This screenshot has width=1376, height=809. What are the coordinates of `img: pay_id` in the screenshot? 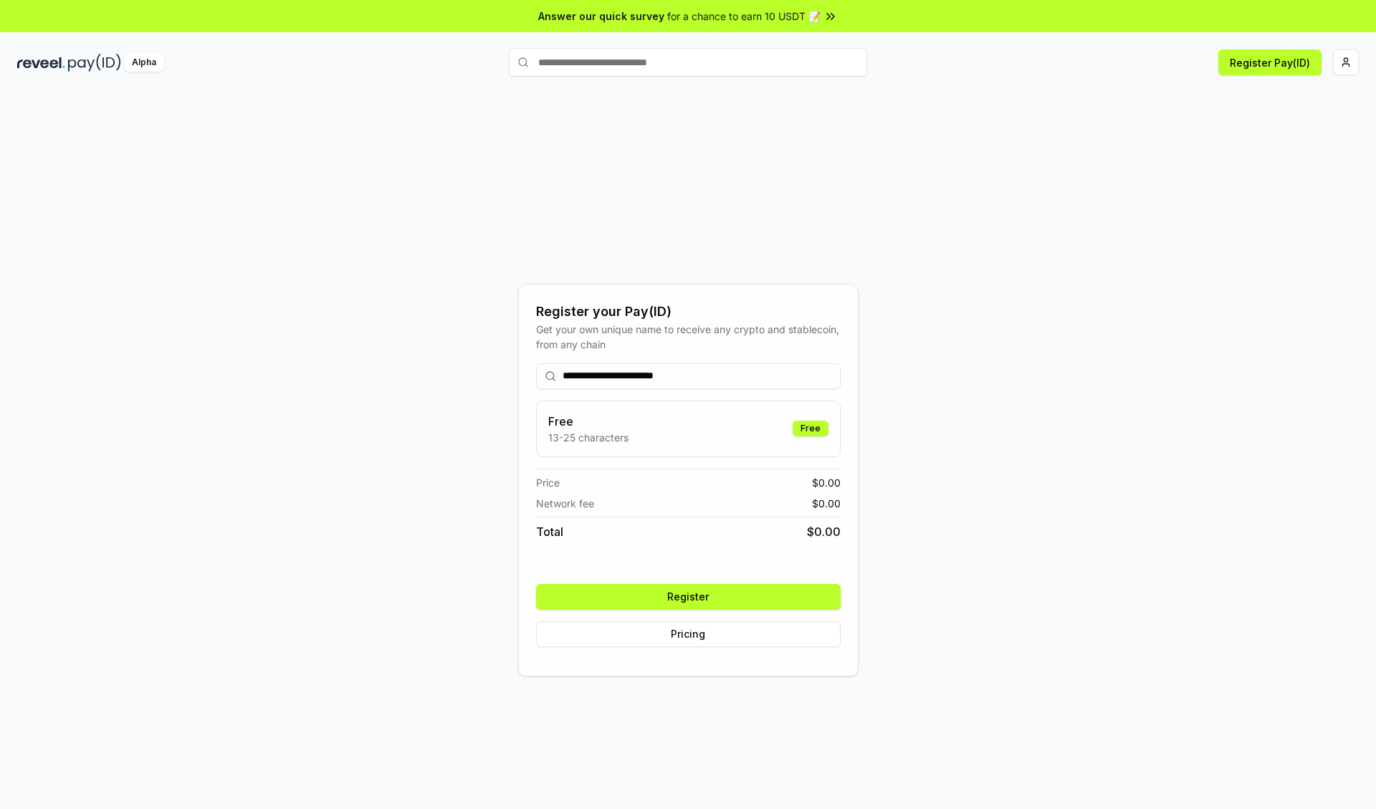 It's located at (95, 62).